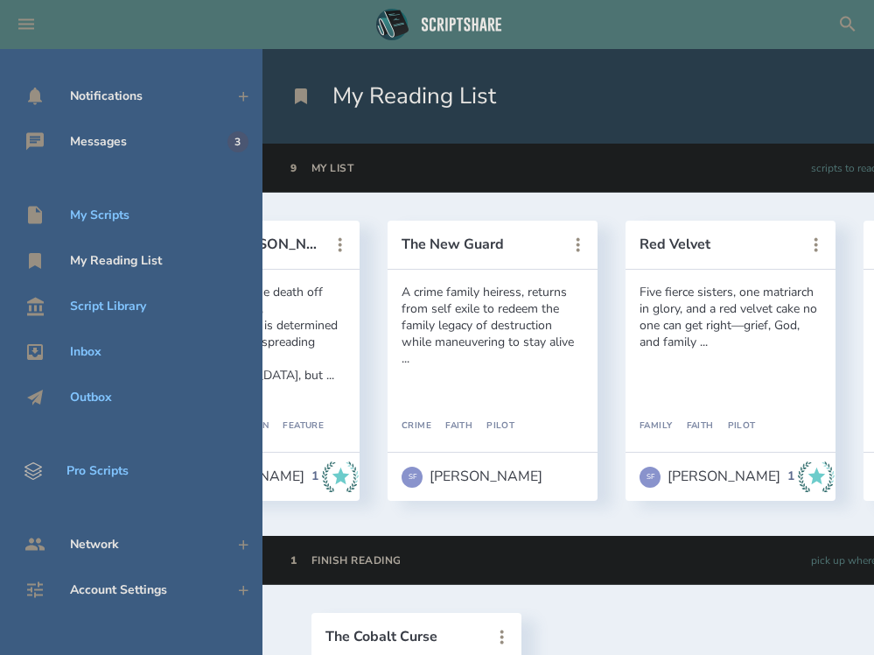 This screenshot has height=655, width=874. What do you see at coordinates (333, 168) in the screenshot?
I see `div: My List` at bounding box center [333, 168].